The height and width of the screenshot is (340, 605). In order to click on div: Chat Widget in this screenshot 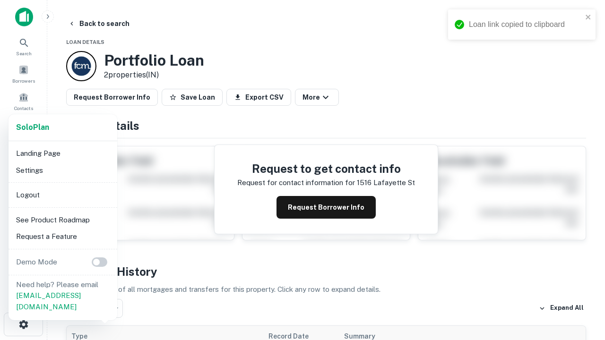, I will do `click(581, 287)`.